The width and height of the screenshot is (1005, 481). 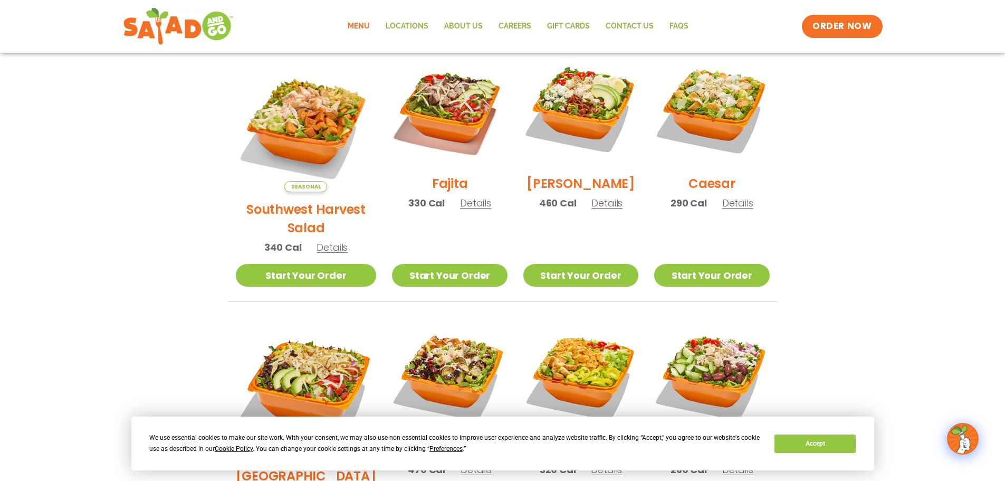 I want to click on span: ORDER NOW, so click(x=842, y=26).